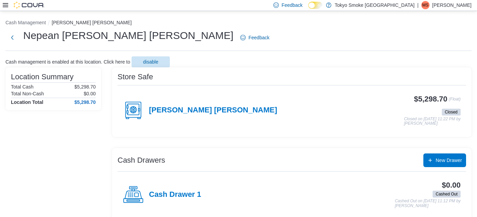 This screenshot has height=217, width=477. I want to click on h3: $0.00, so click(451, 185).